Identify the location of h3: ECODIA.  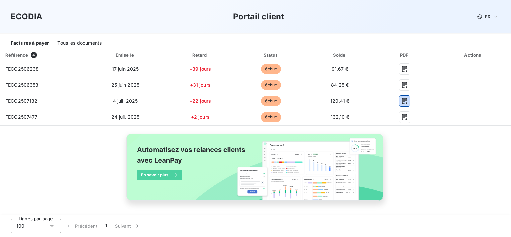
(26, 17).